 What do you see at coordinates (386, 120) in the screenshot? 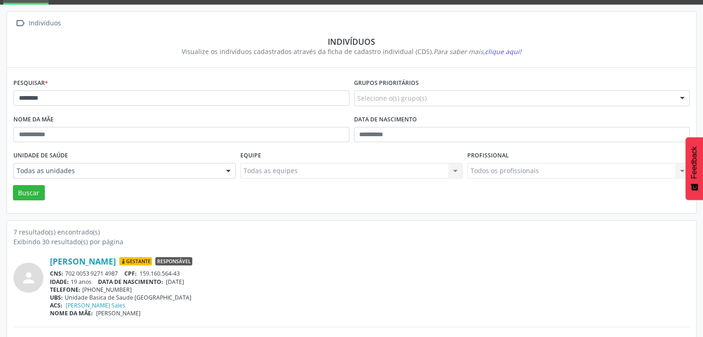
I see `label: Data de nascimento` at bounding box center [386, 120].